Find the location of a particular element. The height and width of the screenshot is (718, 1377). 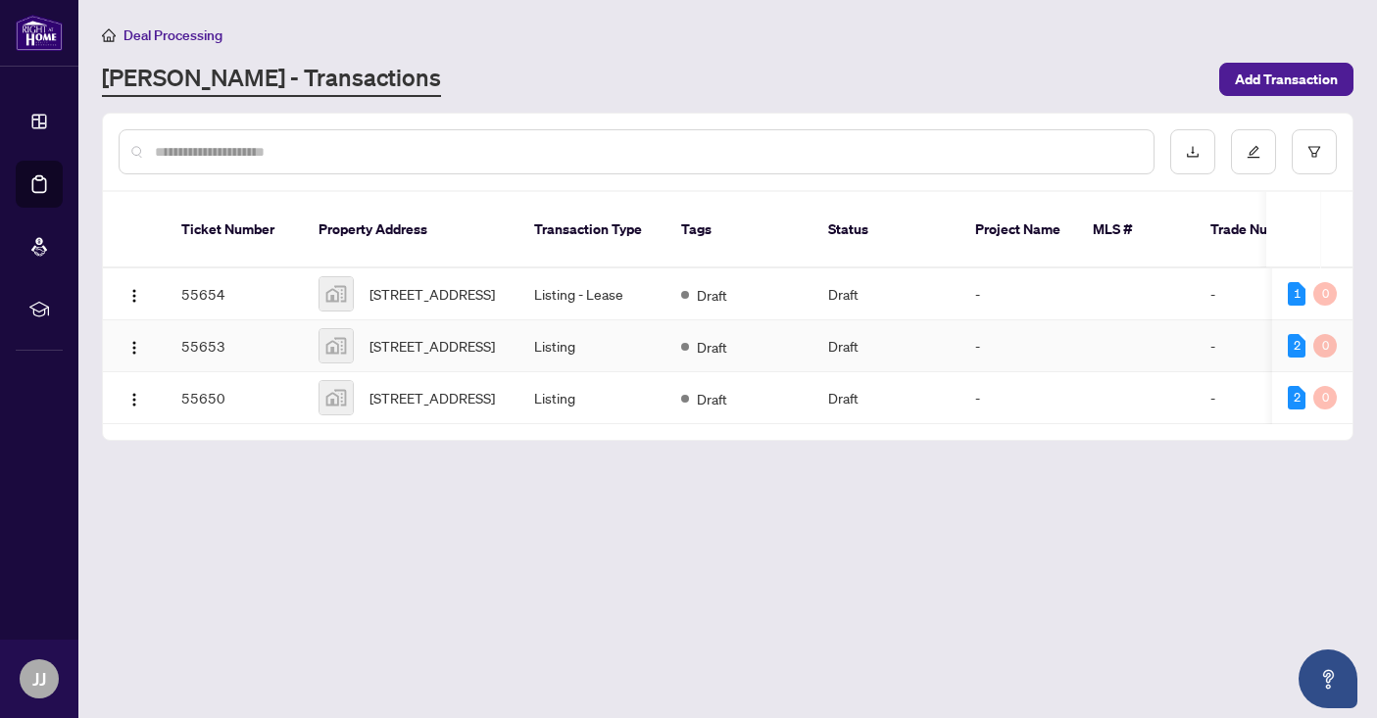

button: edit is located at coordinates (1253, 152).